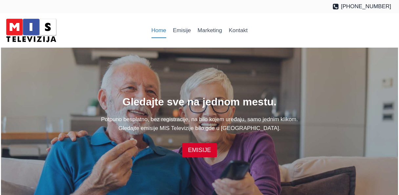 This screenshot has height=195, width=399. What do you see at coordinates (200, 150) in the screenshot?
I see `a: EMISIJE` at bounding box center [200, 150].